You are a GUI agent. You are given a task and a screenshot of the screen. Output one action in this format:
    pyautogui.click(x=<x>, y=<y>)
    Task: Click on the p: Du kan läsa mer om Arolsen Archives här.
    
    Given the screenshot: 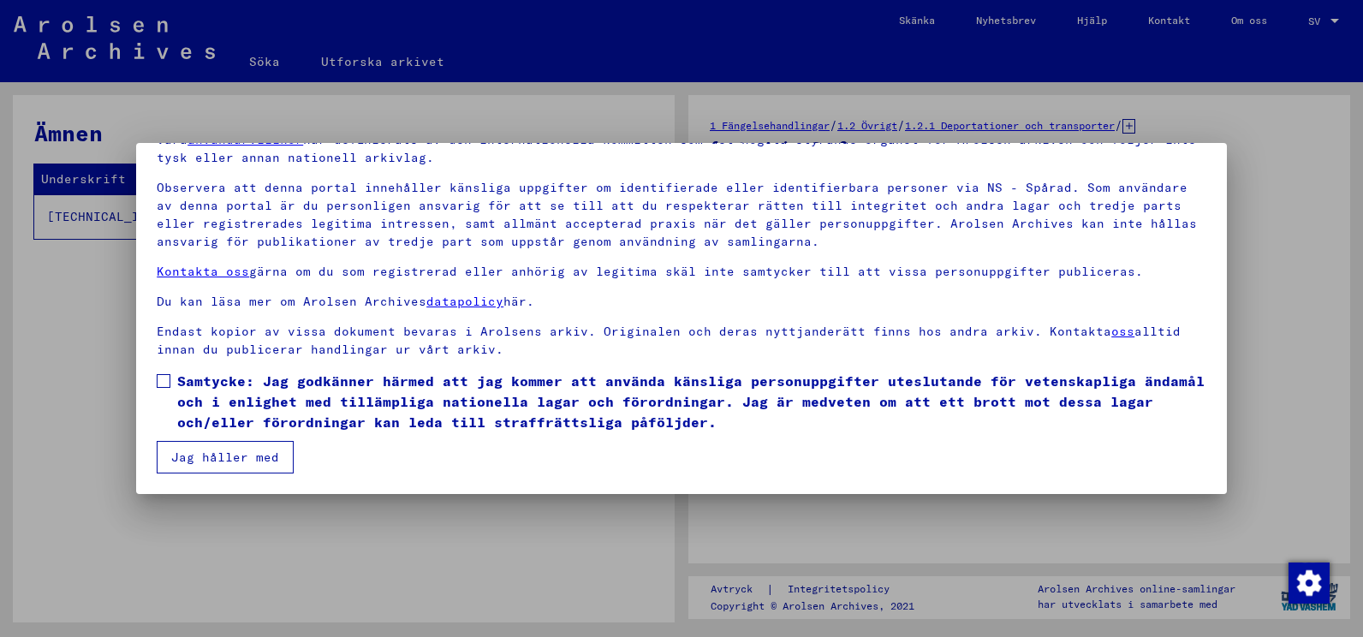 What is the action you would take?
    pyautogui.click(x=681, y=301)
    